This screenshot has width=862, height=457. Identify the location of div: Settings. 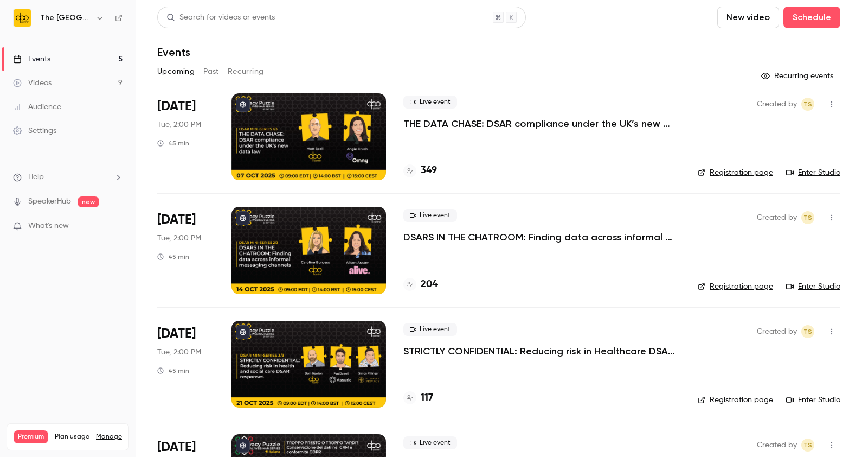
(35, 131).